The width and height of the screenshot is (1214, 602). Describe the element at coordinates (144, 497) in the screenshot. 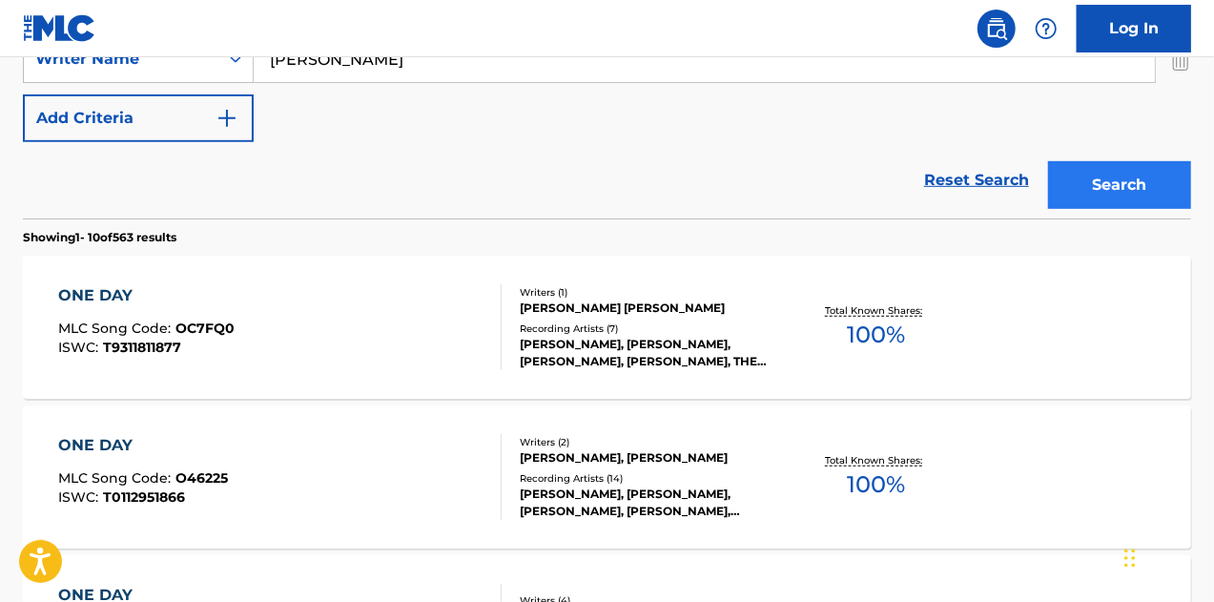

I see `span: T0112951866` at that location.